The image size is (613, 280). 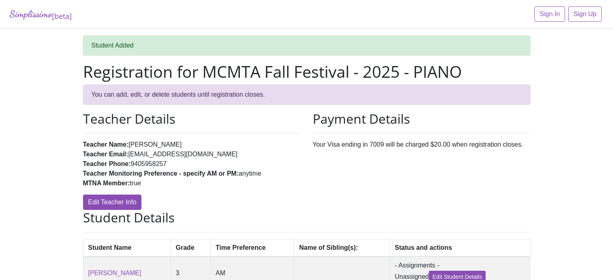 What do you see at coordinates (307, 46) in the screenshot?
I see `div: Student Added` at bounding box center [307, 46].